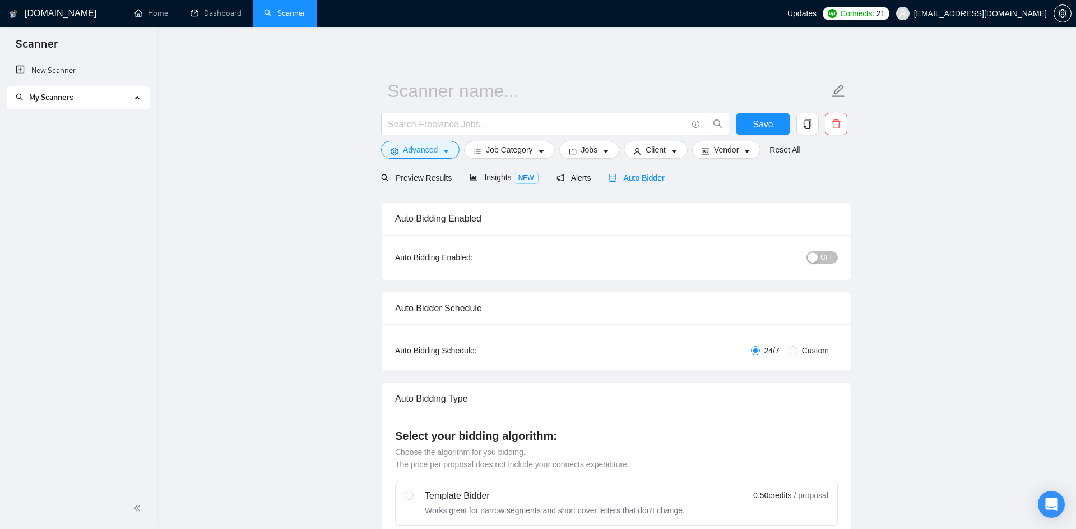 This screenshot has width=1076, height=529. What do you see at coordinates (474, 177) in the screenshot?
I see `span: area-chart` at bounding box center [474, 177].